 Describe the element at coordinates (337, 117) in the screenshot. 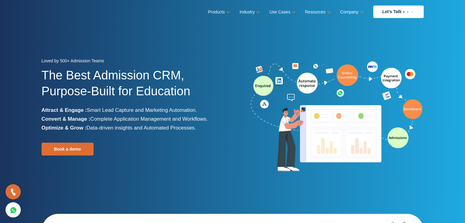

I see `img: admission-software-home-page-header` at that location.